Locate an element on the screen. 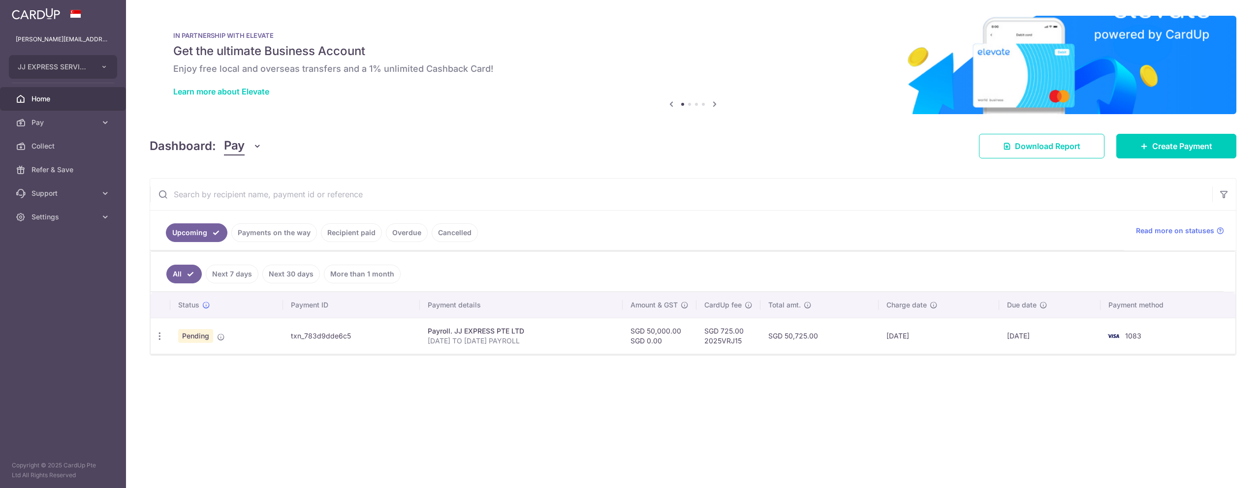  span: CardUp fee is located at coordinates (723, 305).